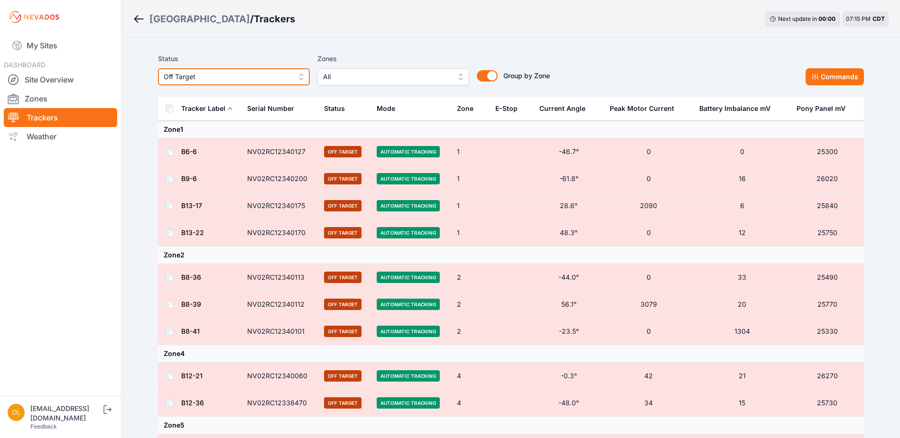 The height and width of the screenshot is (438, 900). I want to click on button: Serial Number, so click(274, 109).